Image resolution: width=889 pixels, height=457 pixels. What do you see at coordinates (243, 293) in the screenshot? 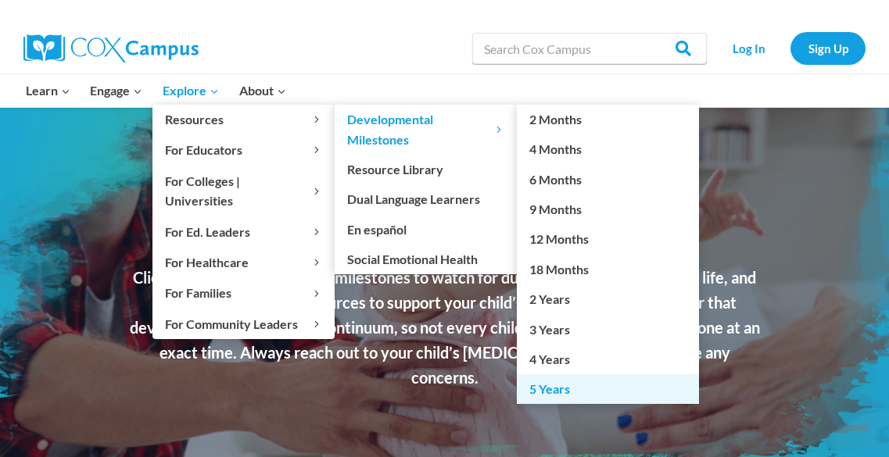
I see `button: Child menu of For Families` at bounding box center [243, 293].